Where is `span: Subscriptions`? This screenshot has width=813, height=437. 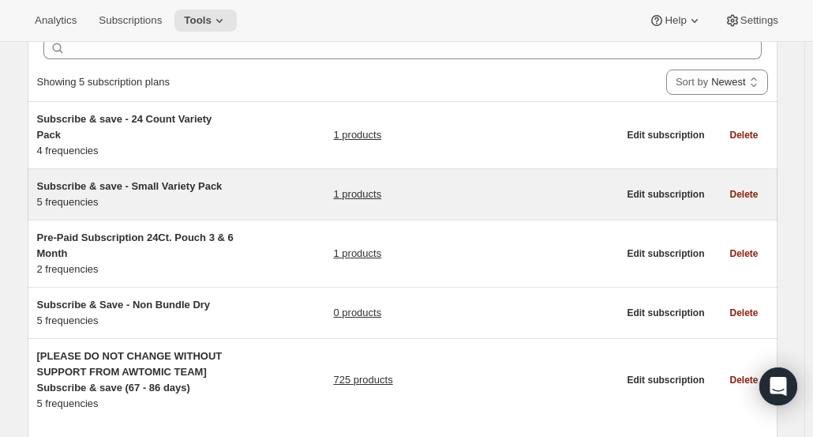 span: Subscriptions is located at coordinates (130, 21).